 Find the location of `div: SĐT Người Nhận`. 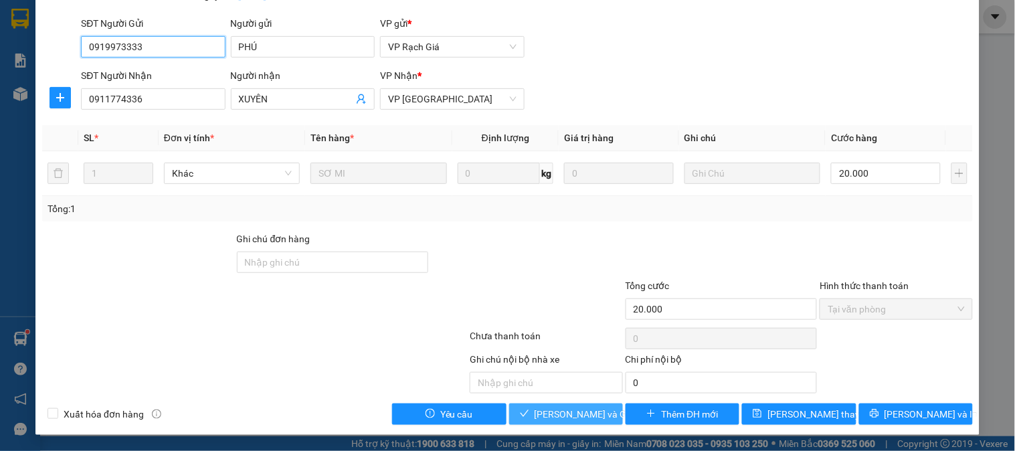

div: SĐT Người Nhận is located at coordinates (152, 76).